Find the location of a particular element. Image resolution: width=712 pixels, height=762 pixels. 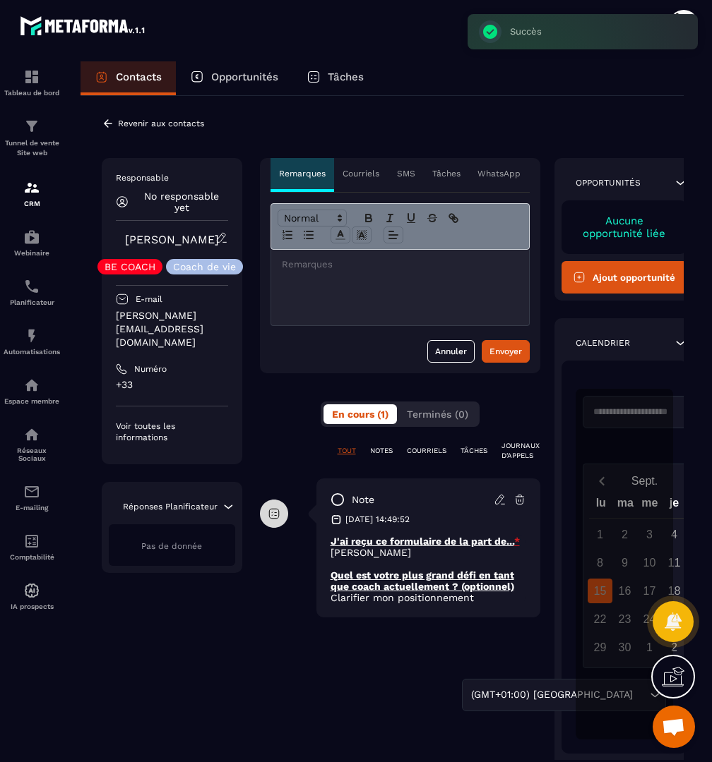

img: email is located at coordinates (32, 492).